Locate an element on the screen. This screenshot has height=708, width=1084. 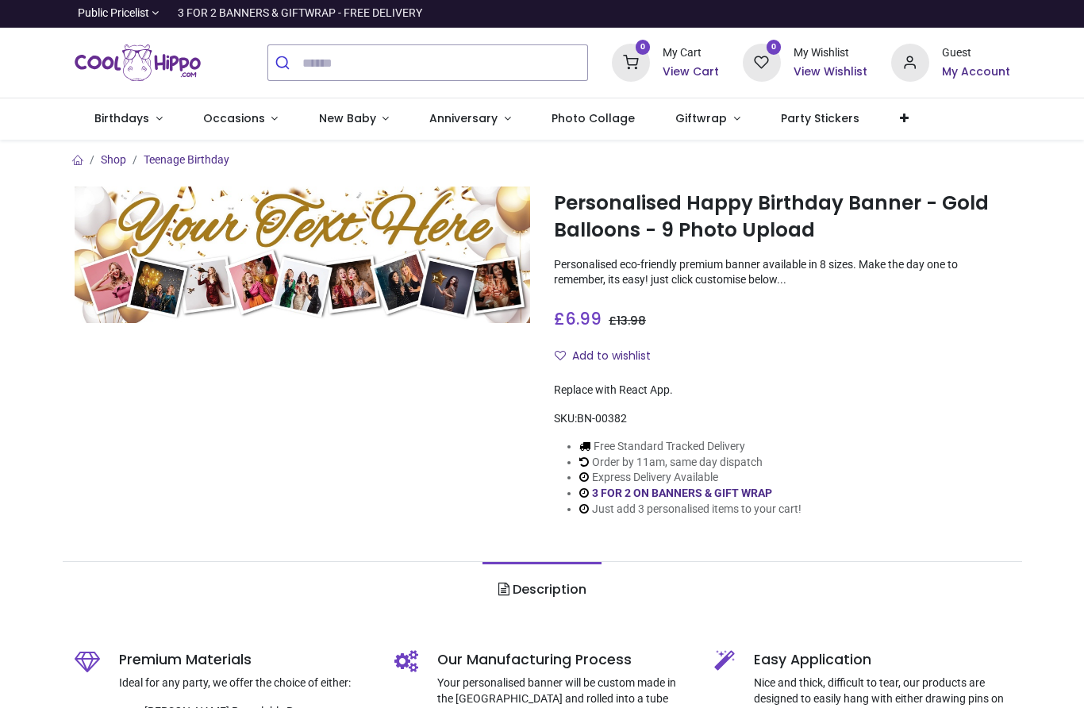
div: SKU: is located at coordinates (781, 419).